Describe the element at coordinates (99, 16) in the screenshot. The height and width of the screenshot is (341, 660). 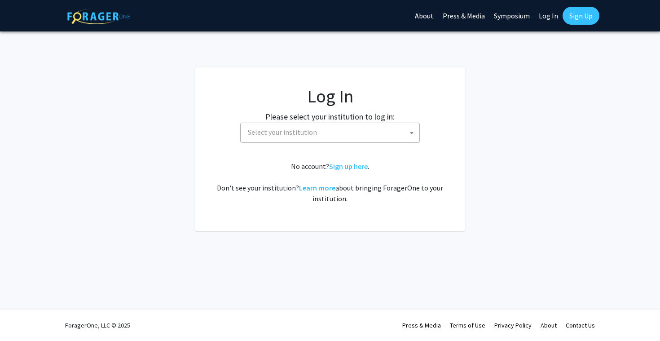
I see `img: ForagerOne Logo` at that location.